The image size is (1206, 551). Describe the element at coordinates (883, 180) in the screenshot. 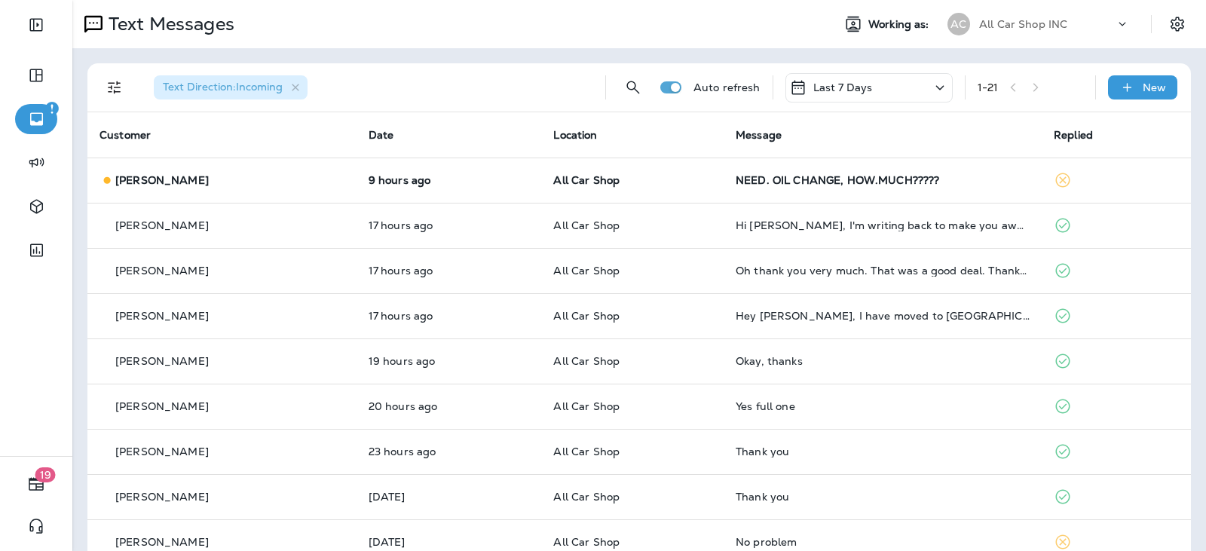

I see `div: NEED. OIL CHANGE, HOW.MUCH?????` at that location.